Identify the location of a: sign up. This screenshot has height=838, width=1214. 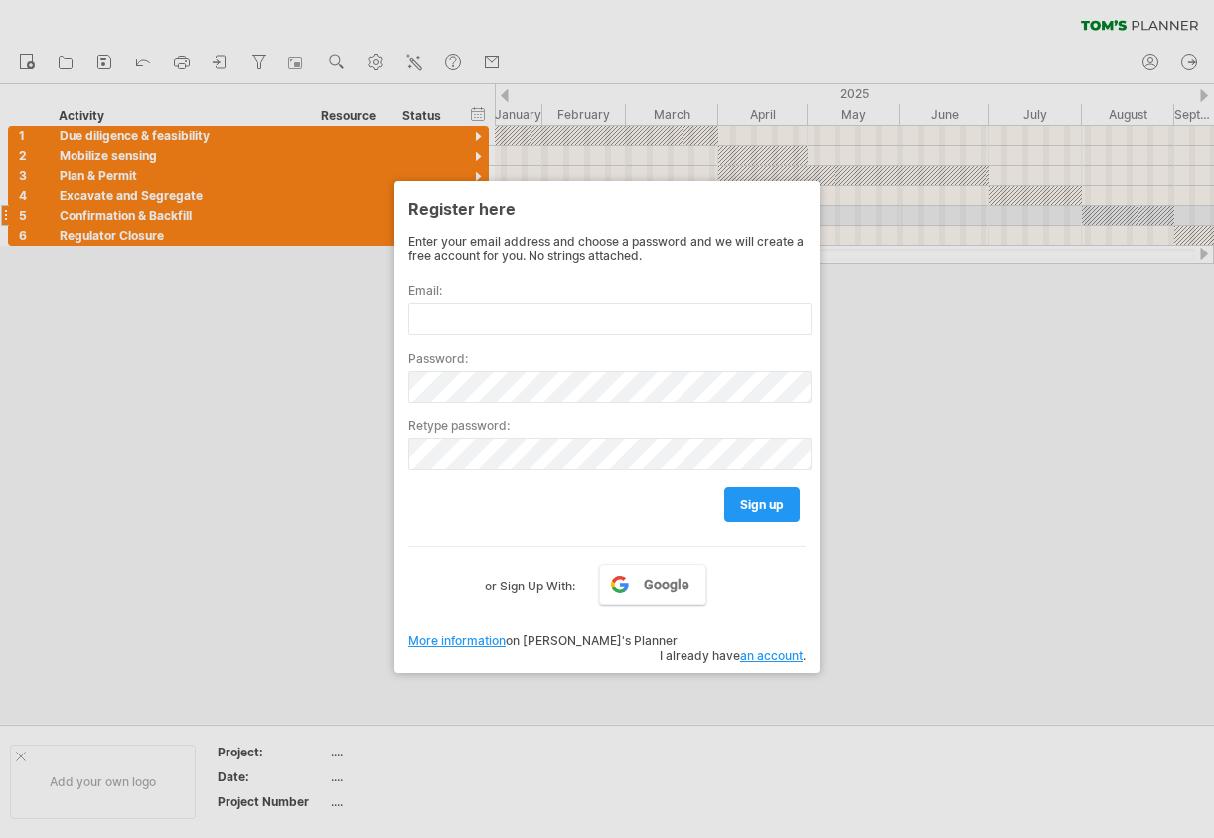
(762, 504).